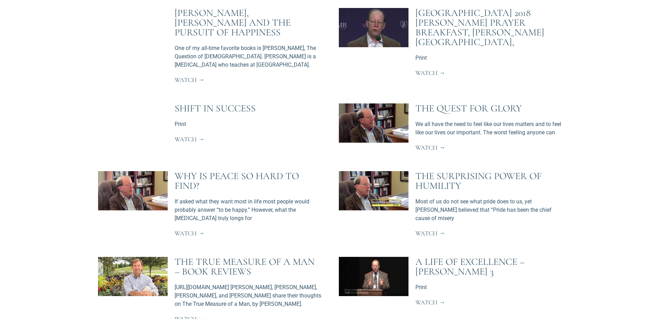  Describe the element at coordinates (248, 108) in the screenshot. I see `div: Shift in Success` at that location.